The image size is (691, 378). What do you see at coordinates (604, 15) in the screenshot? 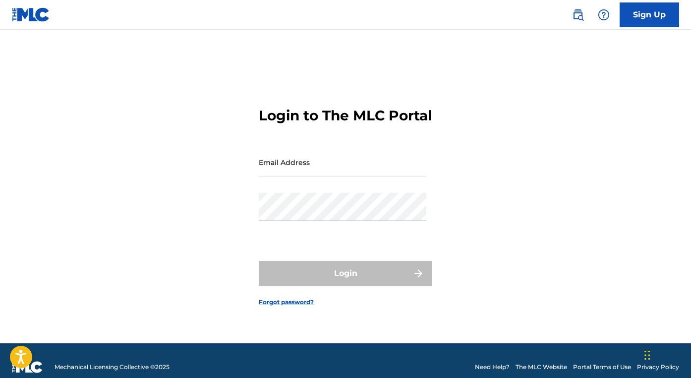
I see `div: Help` at bounding box center [604, 15].